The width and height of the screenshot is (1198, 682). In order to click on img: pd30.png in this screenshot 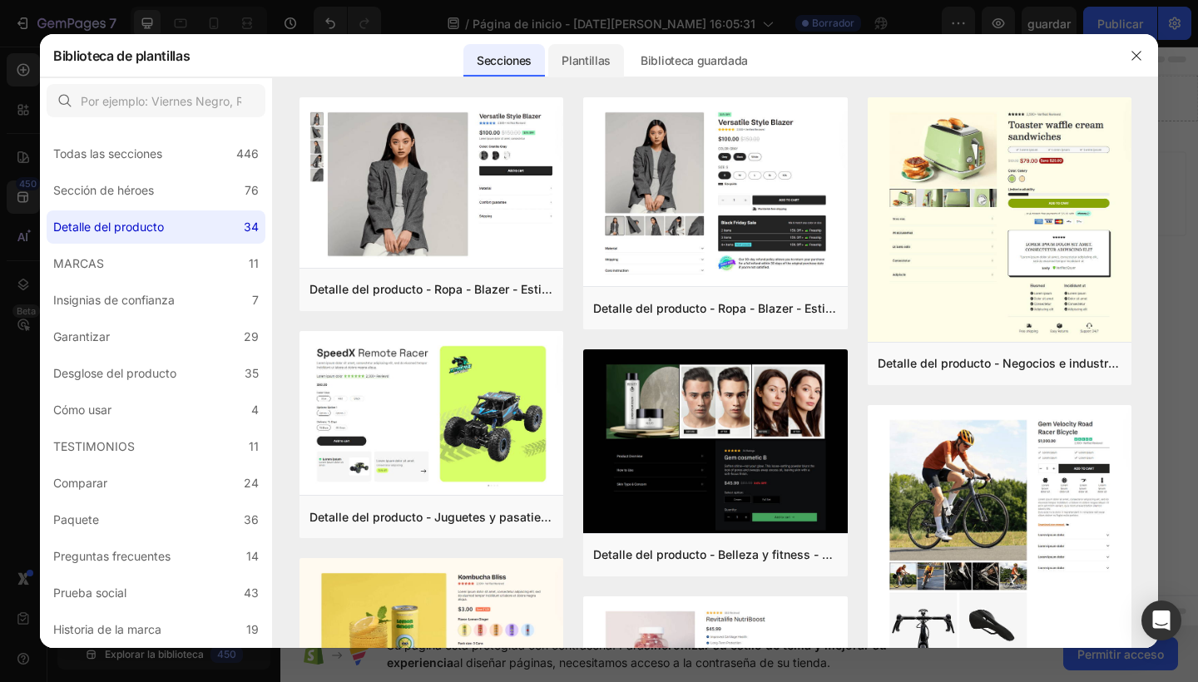, I will do `click(431, 414)`.